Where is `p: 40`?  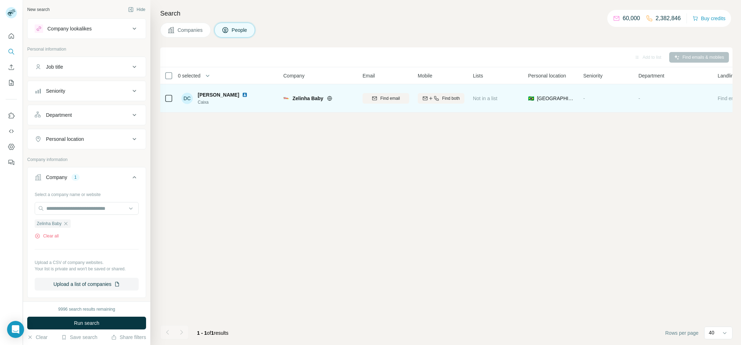
p: 40 is located at coordinates (712, 333).